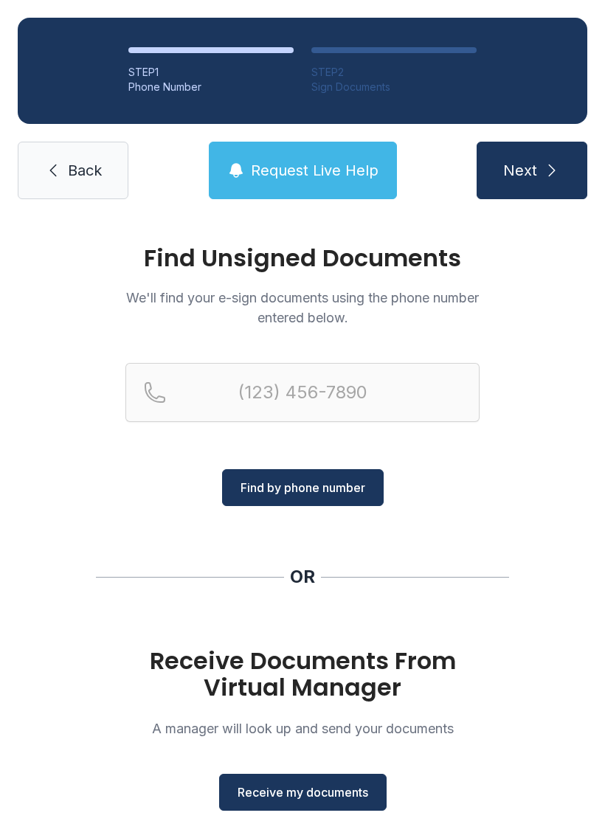 This screenshot has width=605, height=838. Describe the element at coordinates (302, 488) in the screenshot. I see `span: Find by phone number` at that location.